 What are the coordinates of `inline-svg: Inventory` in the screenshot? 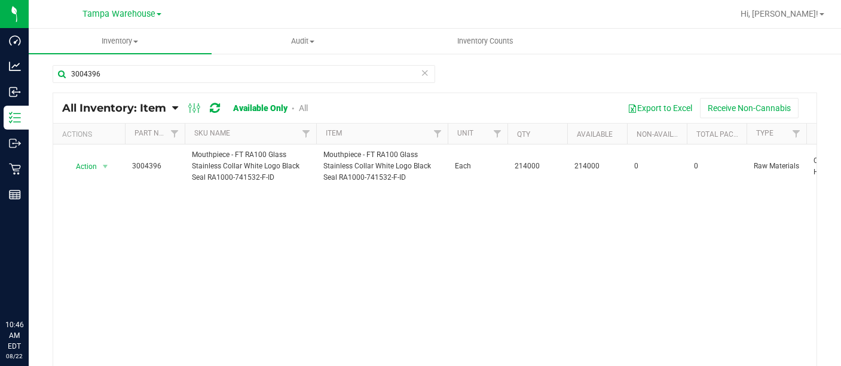 It's located at (15, 118).